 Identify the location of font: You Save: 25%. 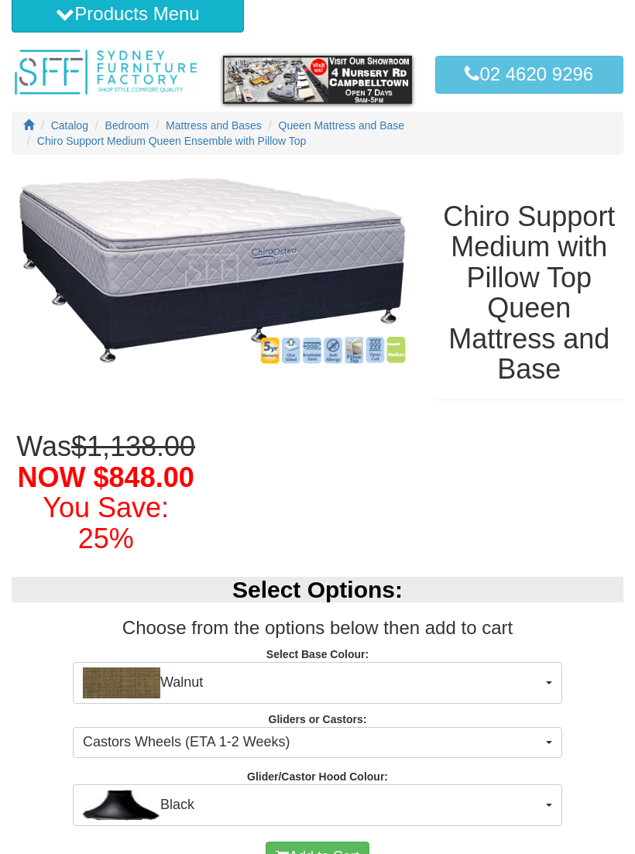
(105, 523).